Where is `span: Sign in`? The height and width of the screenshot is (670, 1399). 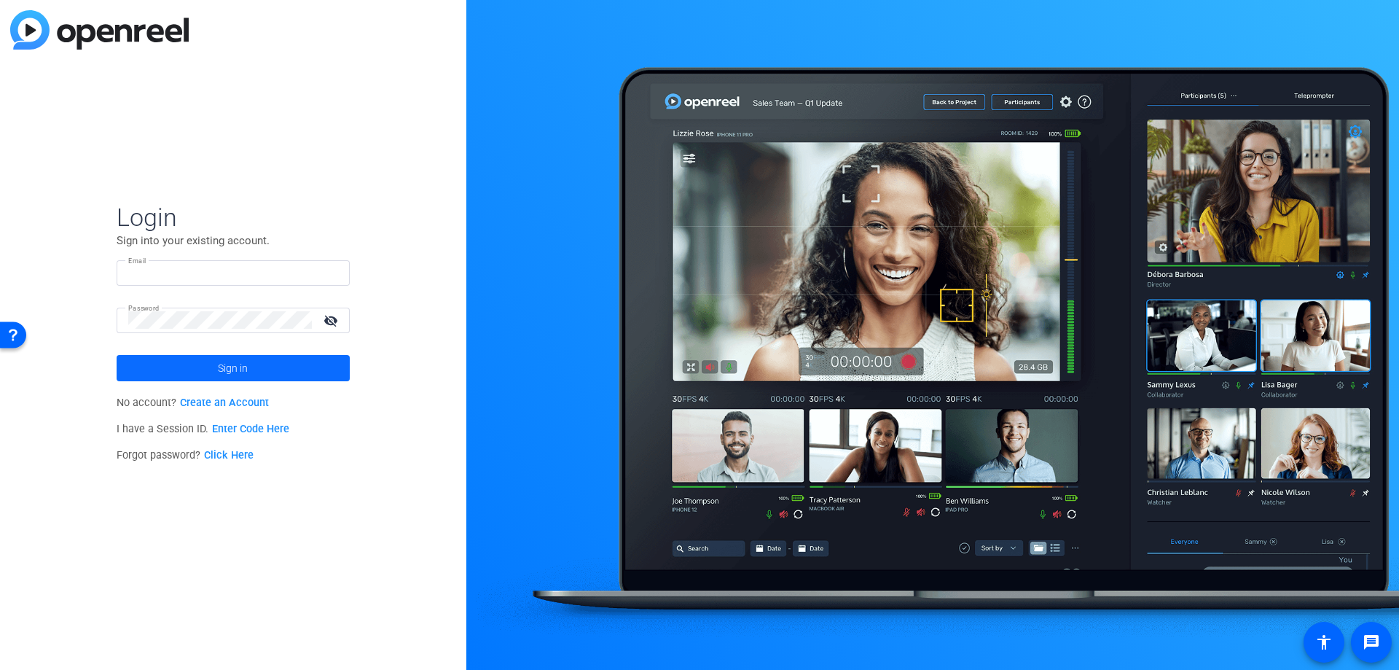 span: Sign in is located at coordinates (232, 368).